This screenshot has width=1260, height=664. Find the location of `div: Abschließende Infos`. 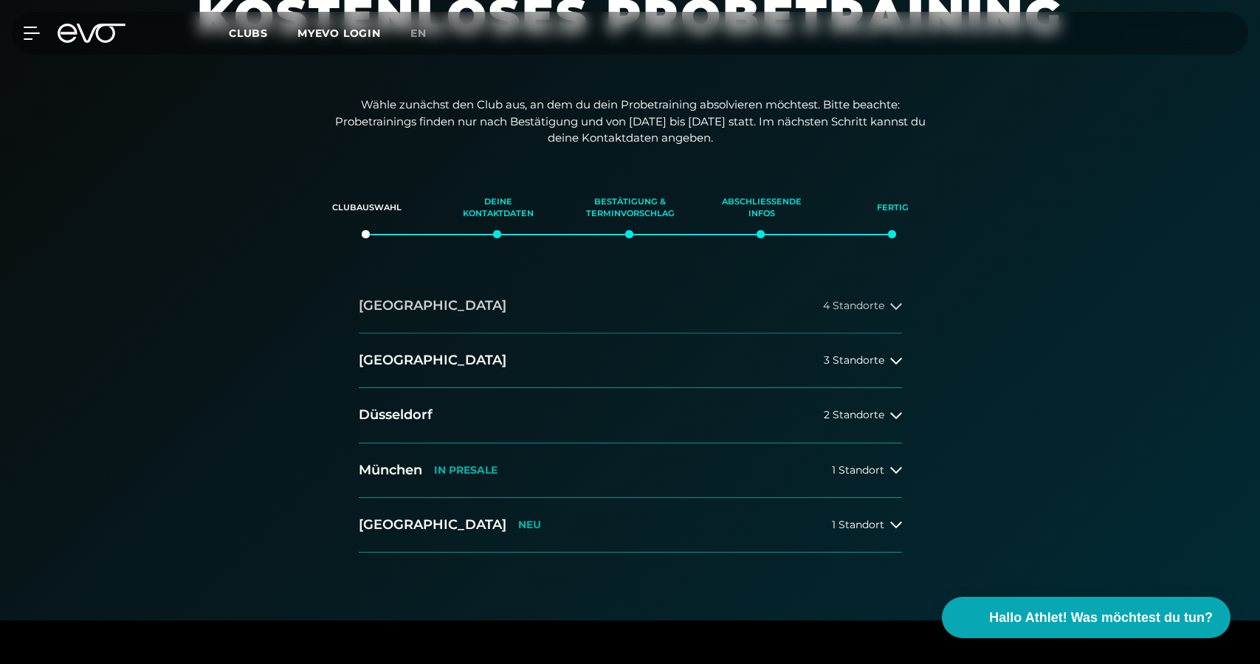

div: Abschließende Infos is located at coordinates (762, 208).